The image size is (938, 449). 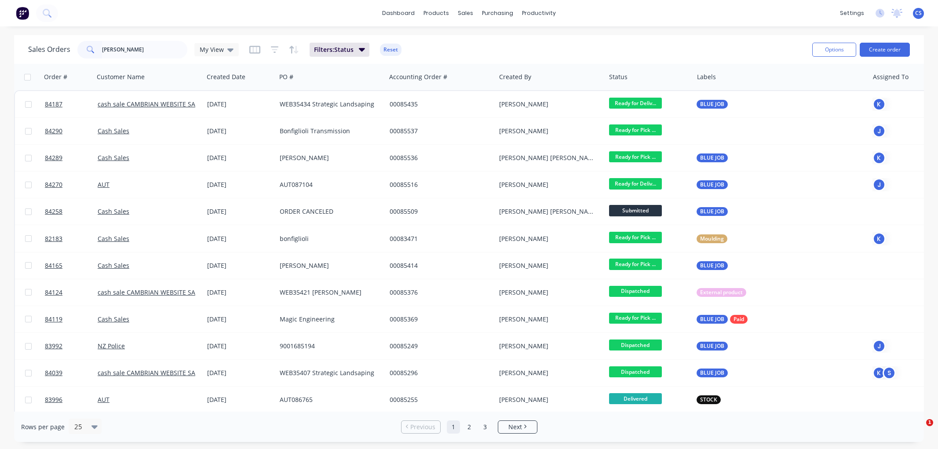 What do you see at coordinates (54, 346) in the screenshot?
I see `span: 83992` at bounding box center [54, 346].